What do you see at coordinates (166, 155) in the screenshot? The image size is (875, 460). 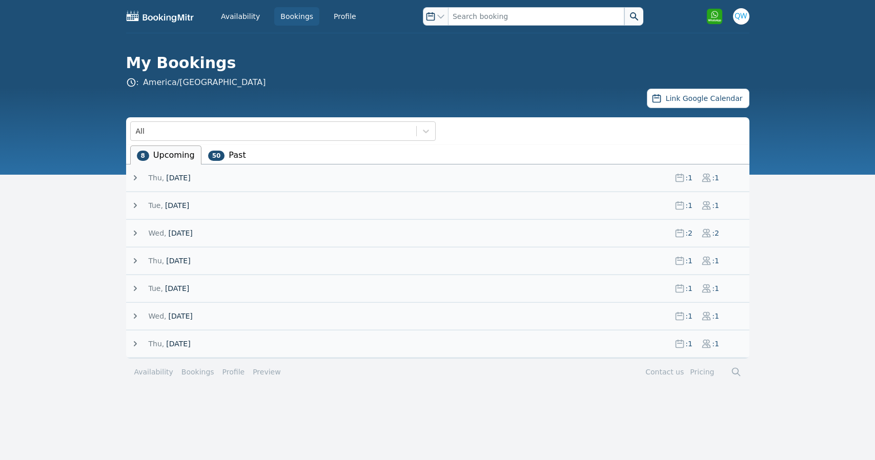 I see `li: Upcoming` at bounding box center [166, 155].